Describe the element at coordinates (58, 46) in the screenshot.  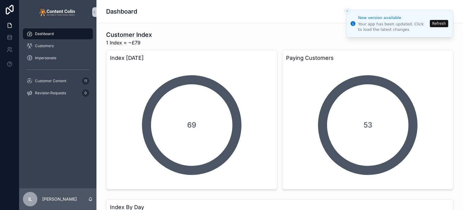
I see `a: Customers` at that location.